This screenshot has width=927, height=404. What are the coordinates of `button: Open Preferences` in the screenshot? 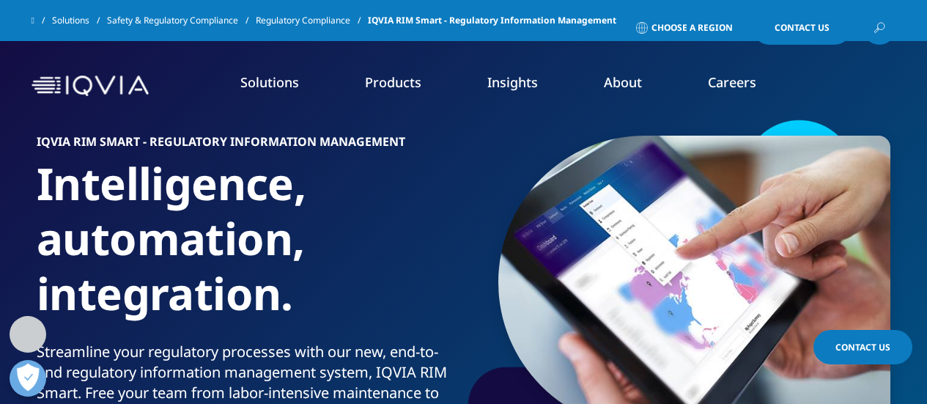 It's located at (28, 378).